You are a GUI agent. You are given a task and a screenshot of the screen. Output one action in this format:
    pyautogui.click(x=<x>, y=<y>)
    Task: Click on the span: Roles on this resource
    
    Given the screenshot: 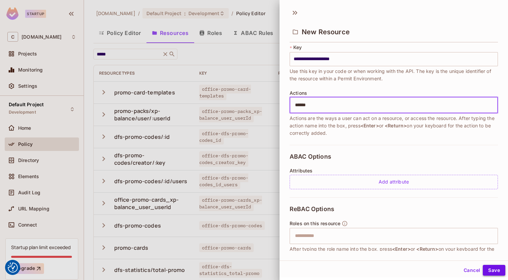 What is the action you would take?
    pyautogui.click(x=315, y=224)
    